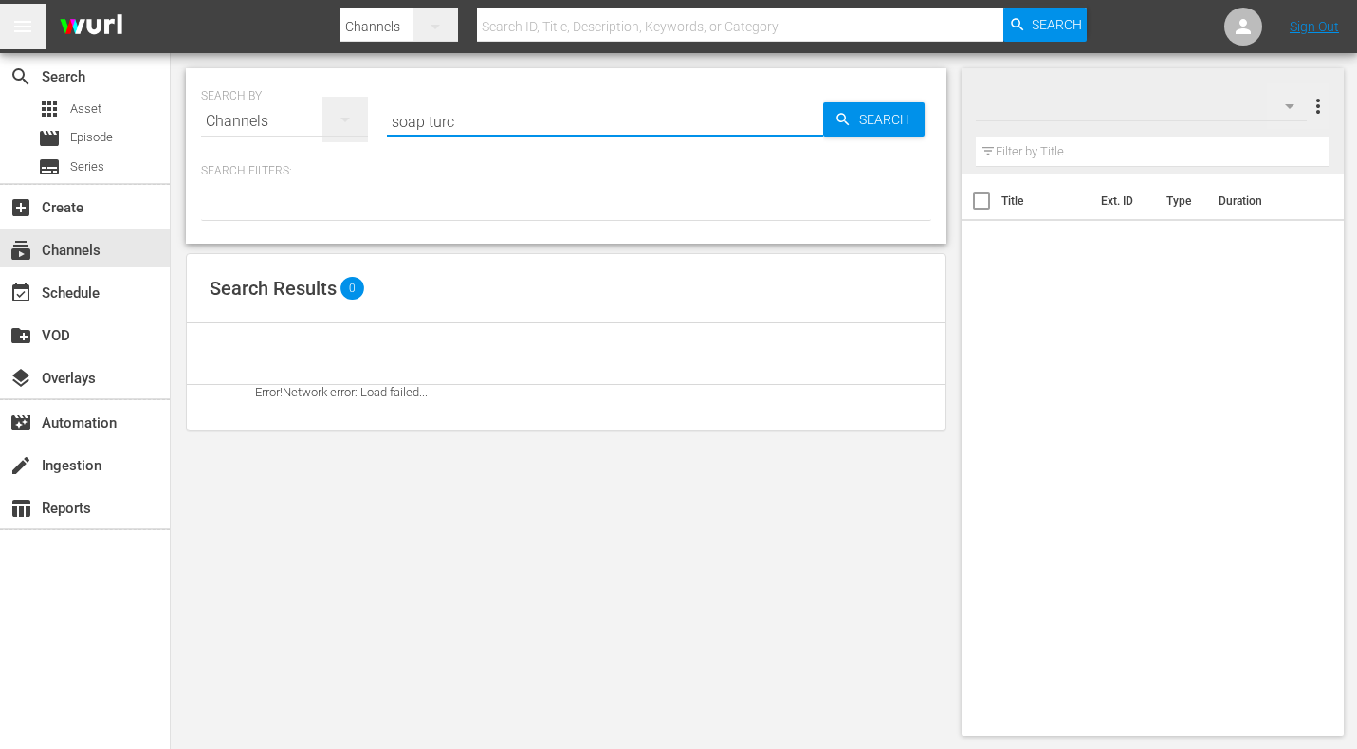  Describe the element at coordinates (352, 288) in the screenshot. I see `span: 0` at that location.